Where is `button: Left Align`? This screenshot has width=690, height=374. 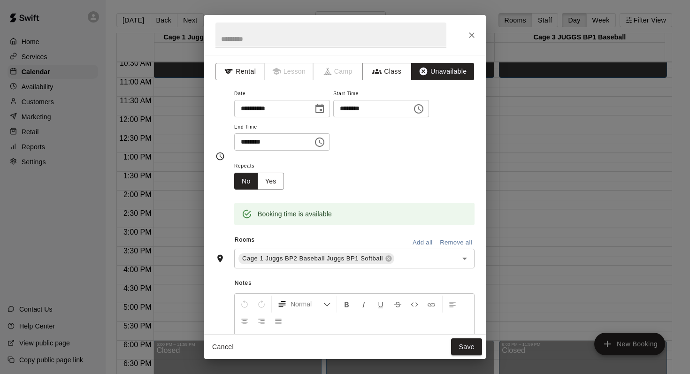
button: Left Align is located at coordinates (452, 304).